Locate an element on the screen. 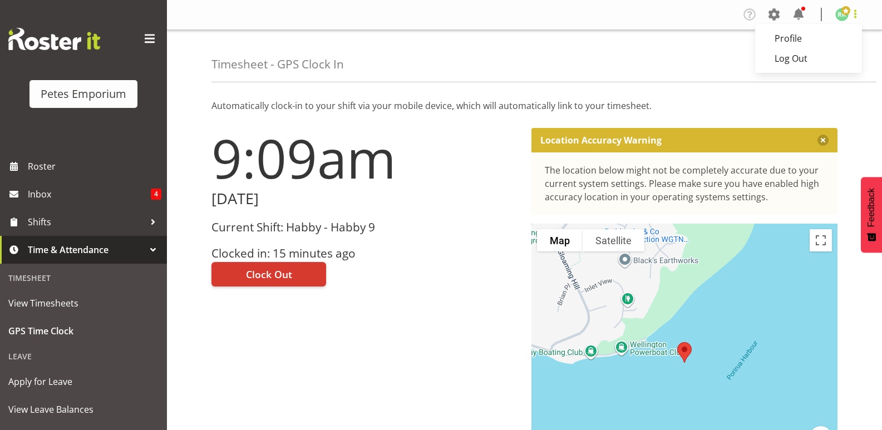 Image resolution: width=882 pixels, height=430 pixels. button: Feedback - Show survey is located at coordinates (872, 215).